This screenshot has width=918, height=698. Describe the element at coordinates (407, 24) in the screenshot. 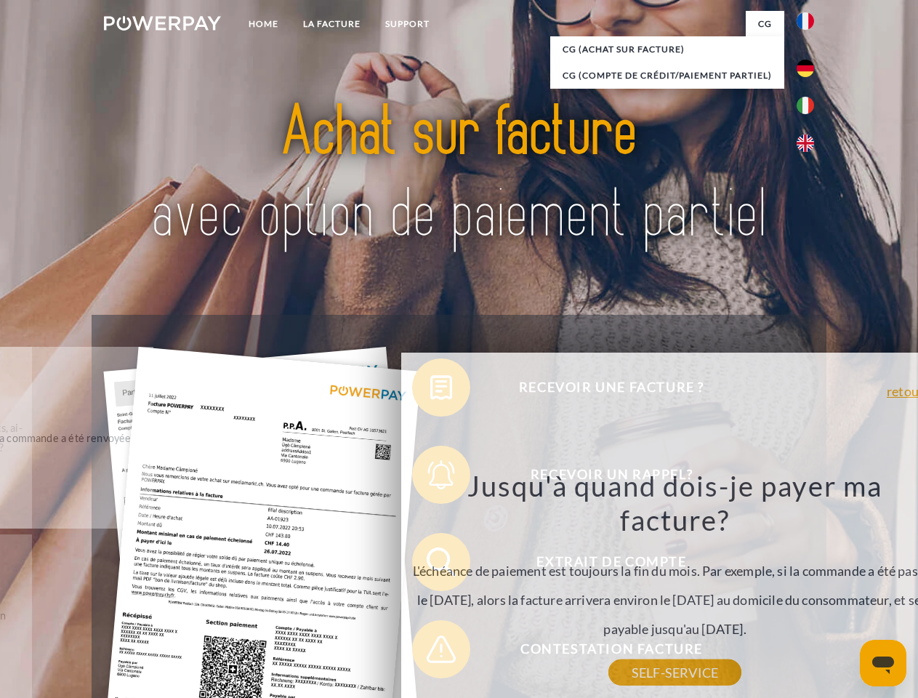

I see `a: Support` at that location.